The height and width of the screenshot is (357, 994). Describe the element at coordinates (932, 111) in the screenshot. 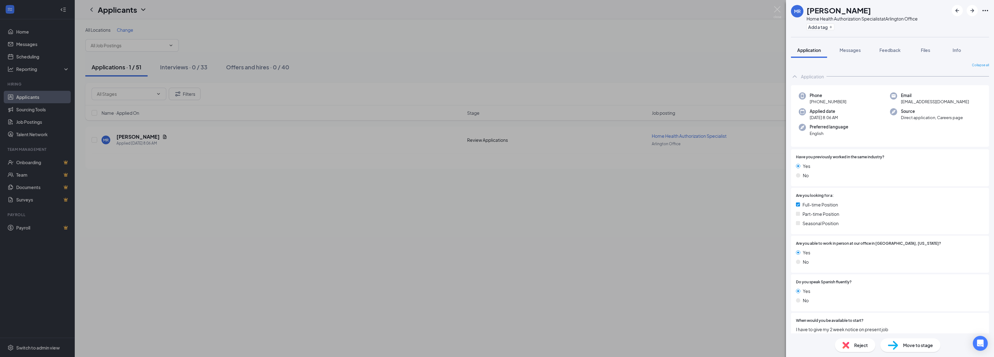

I see `span: Source` at that location.